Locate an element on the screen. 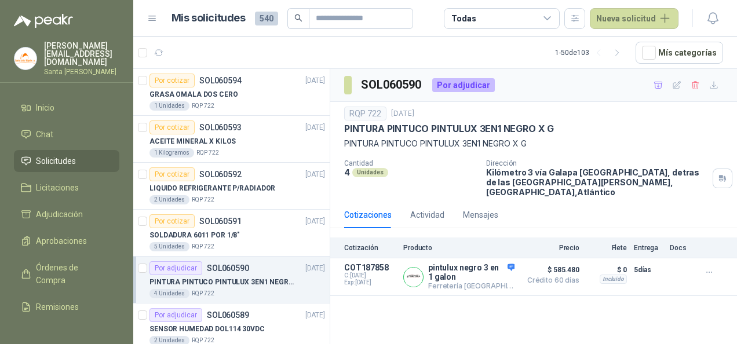  span: Órdenes de Compra is located at coordinates (72, 274).